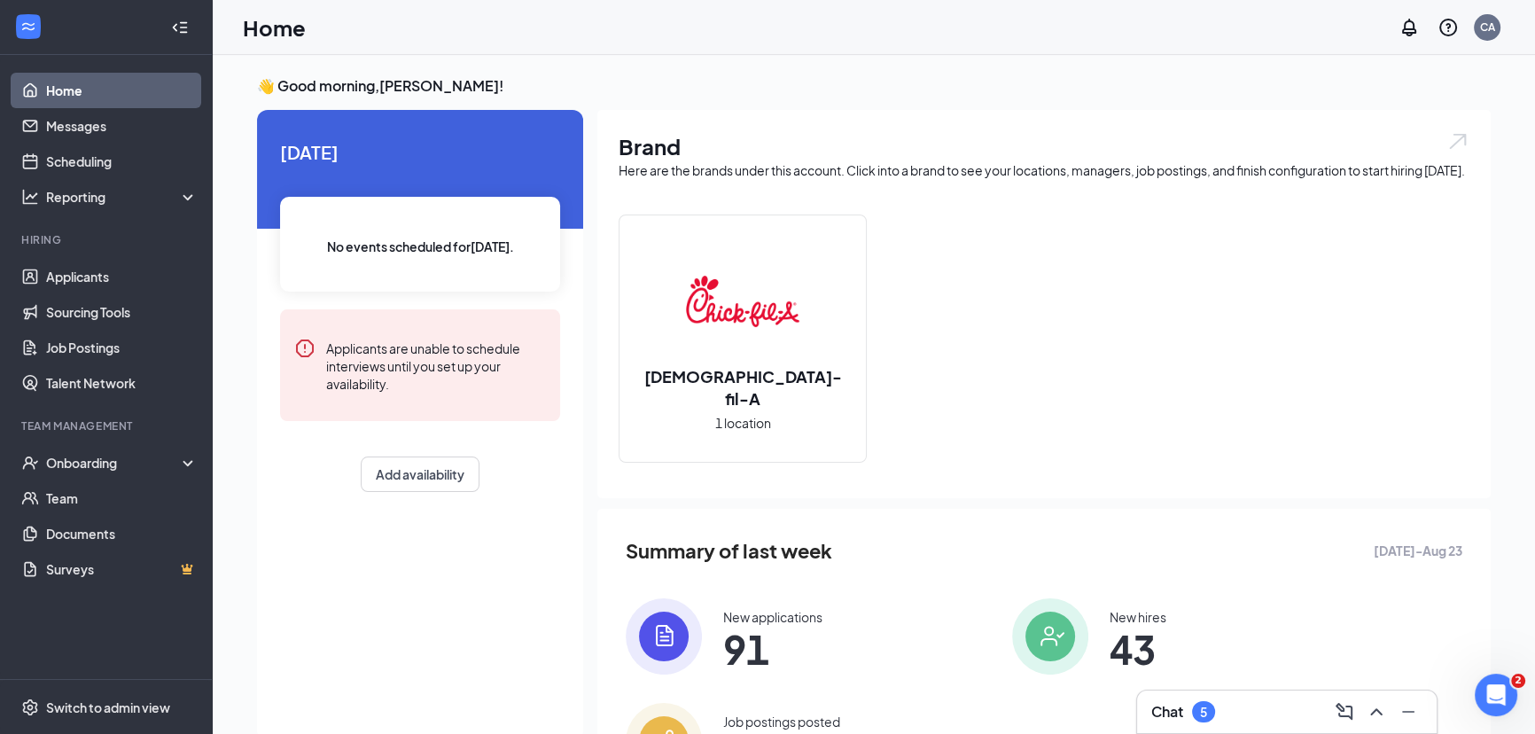 The image size is (1535, 734). I want to click on svg: WorkstreamLogo, so click(28, 27).